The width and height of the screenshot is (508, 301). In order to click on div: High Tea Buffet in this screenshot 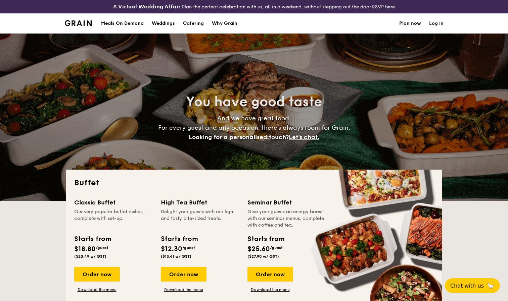, I will do `click(200, 203)`.